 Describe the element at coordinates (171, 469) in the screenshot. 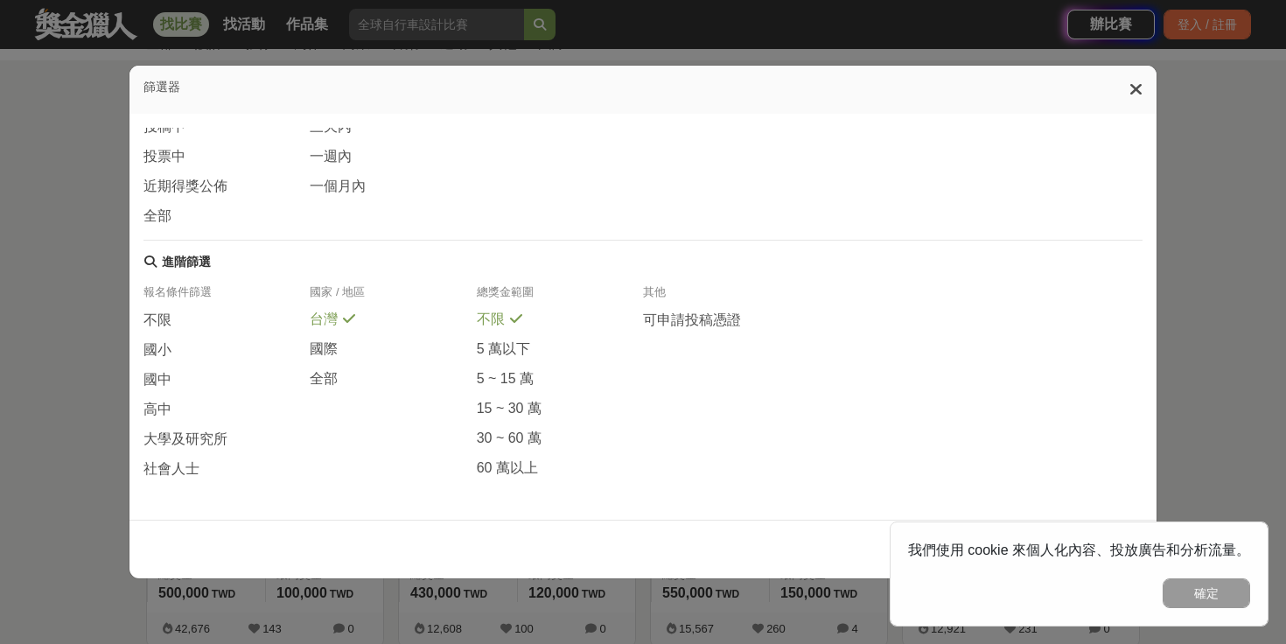

I see `span: 社會人士` at that location.